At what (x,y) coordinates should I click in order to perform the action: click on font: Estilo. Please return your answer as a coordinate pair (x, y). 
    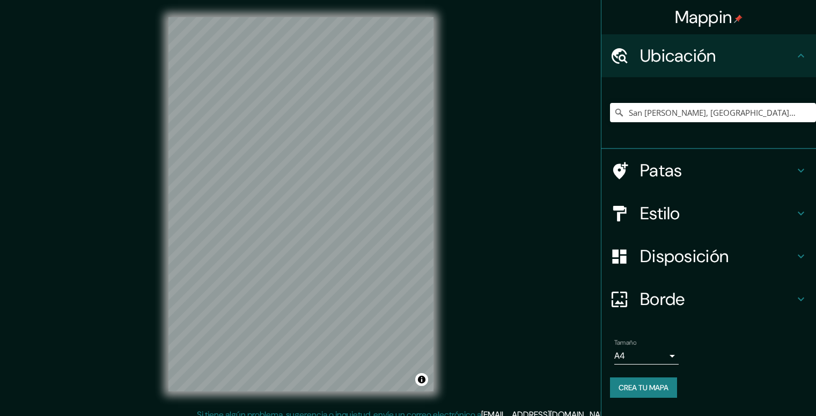
    Looking at the image, I should click on (660, 214).